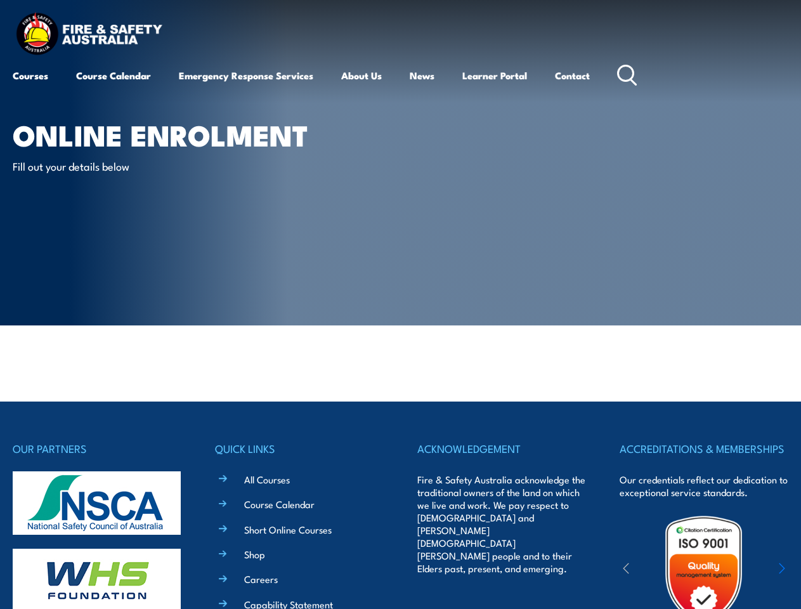  I want to click on h4: ACCREDITATIONS & MEMBERSHIPS, so click(704, 448).